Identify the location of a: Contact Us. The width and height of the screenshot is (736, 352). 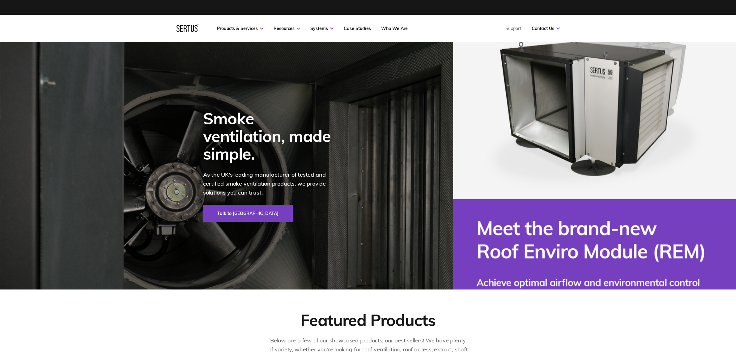
(546, 28).